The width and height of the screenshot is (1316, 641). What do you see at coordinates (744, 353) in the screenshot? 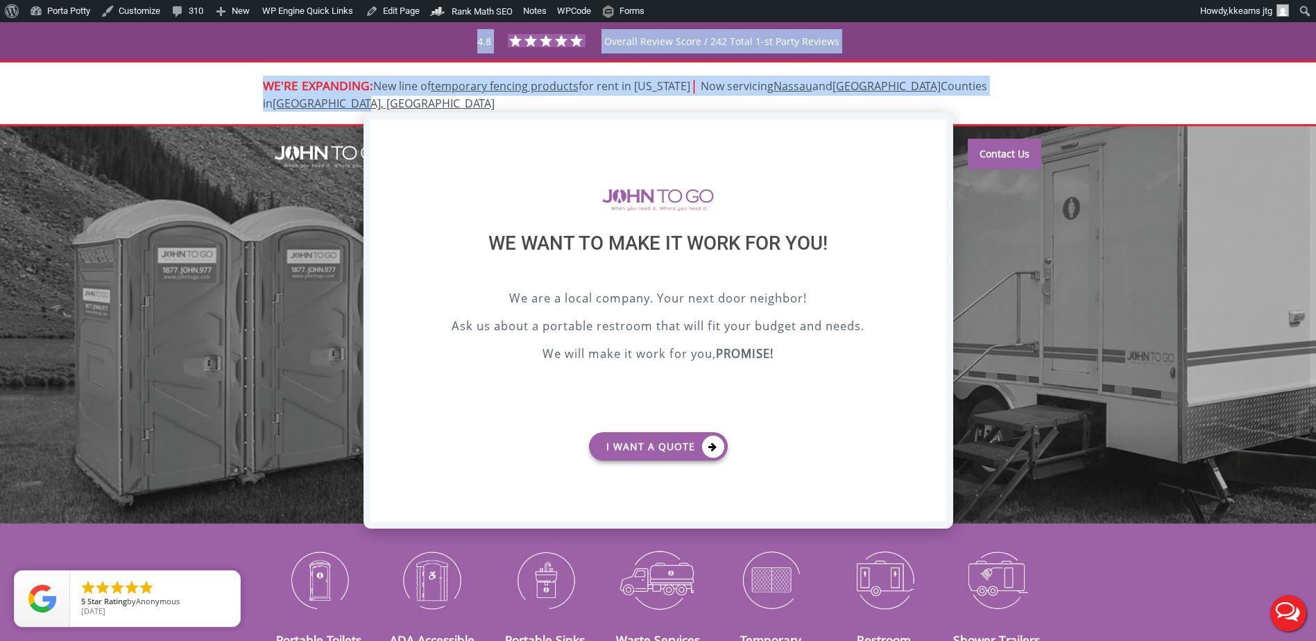
I see `b: PROMISE!` at bounding box center [744, 353].